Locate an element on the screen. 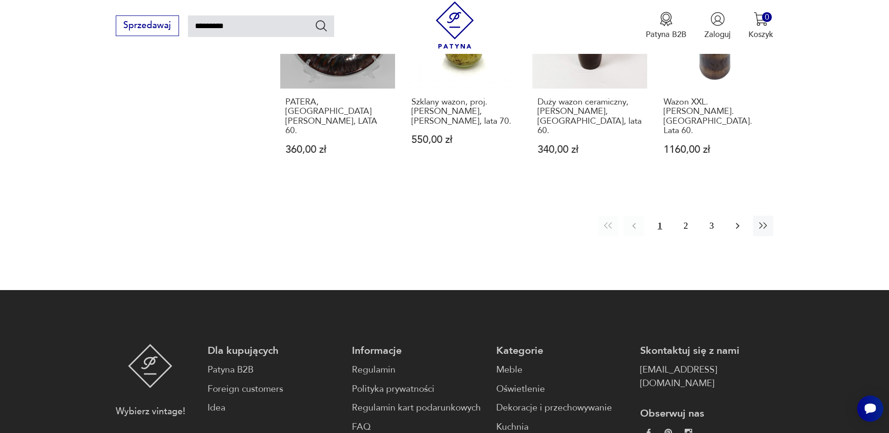 This screenshot has height=433, width=889. a: Dekoracje i przechowywanie is located at coordinates (563, 408).